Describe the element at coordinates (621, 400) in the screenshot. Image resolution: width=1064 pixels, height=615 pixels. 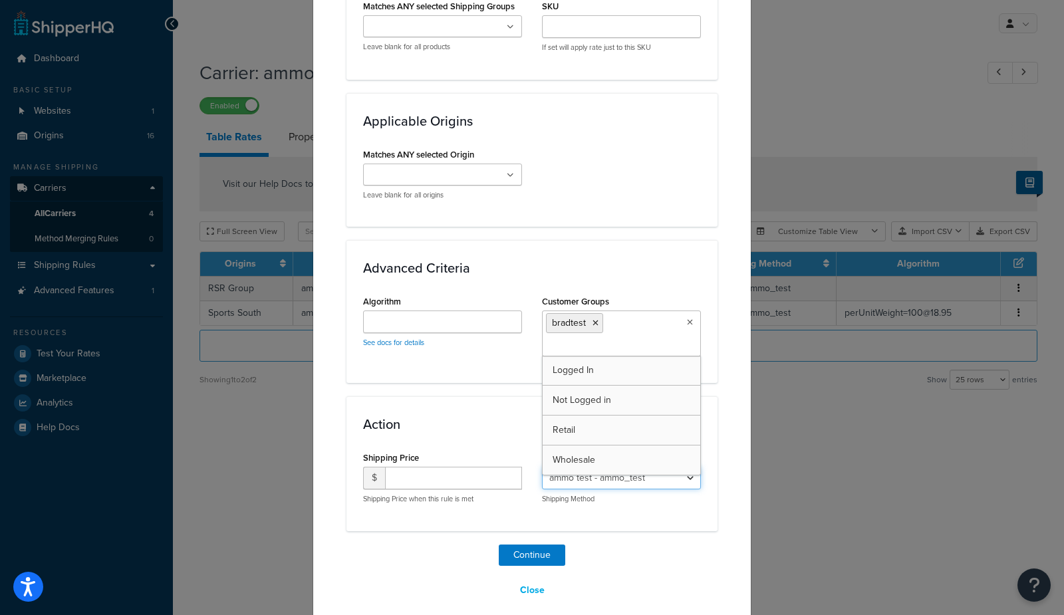
I see `a: Not Logged in` at that location.